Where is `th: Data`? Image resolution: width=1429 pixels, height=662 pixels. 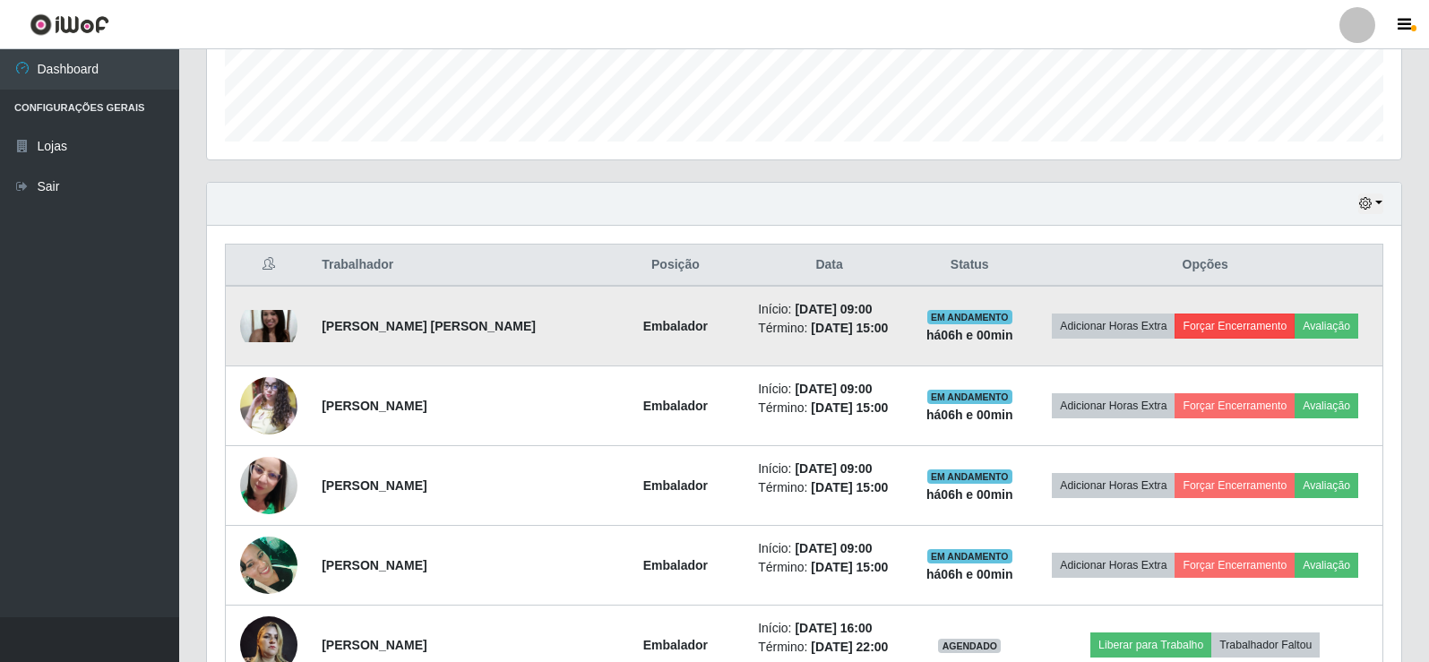
th: Data is located at coordinates (829, 265).